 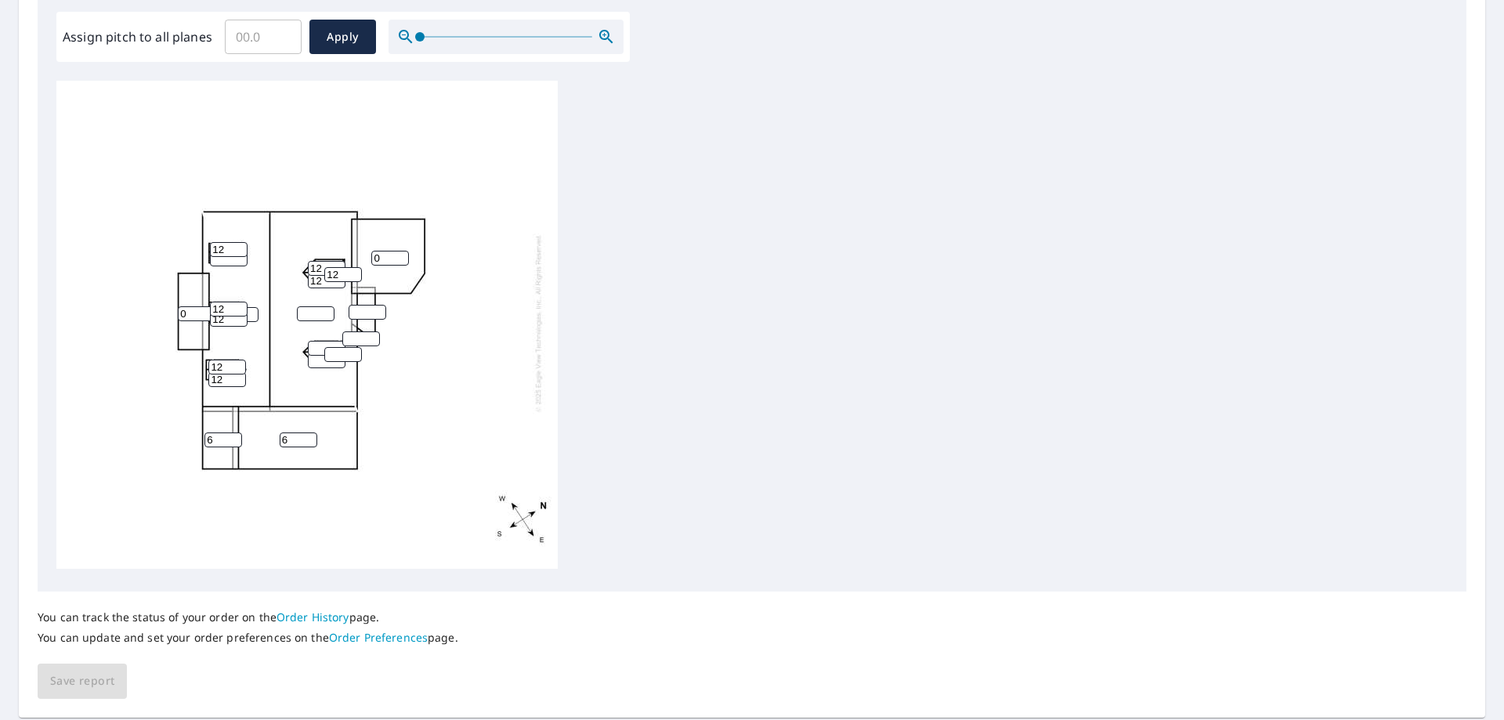 I want to click on label: Assign pitch to all planes, so click(x=137, y=37).